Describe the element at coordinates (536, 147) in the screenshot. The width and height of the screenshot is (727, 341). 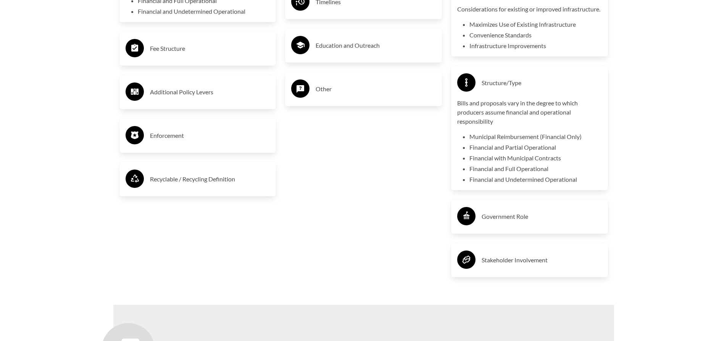
I see `li: Financial and Partial Operational` at that location.